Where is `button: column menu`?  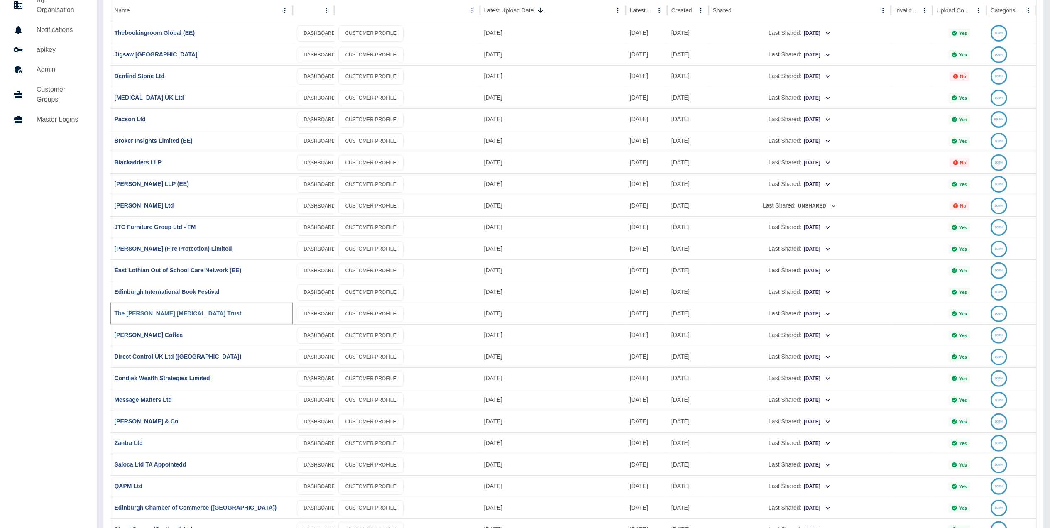
button: column menu is located at coordinates (326, 10).